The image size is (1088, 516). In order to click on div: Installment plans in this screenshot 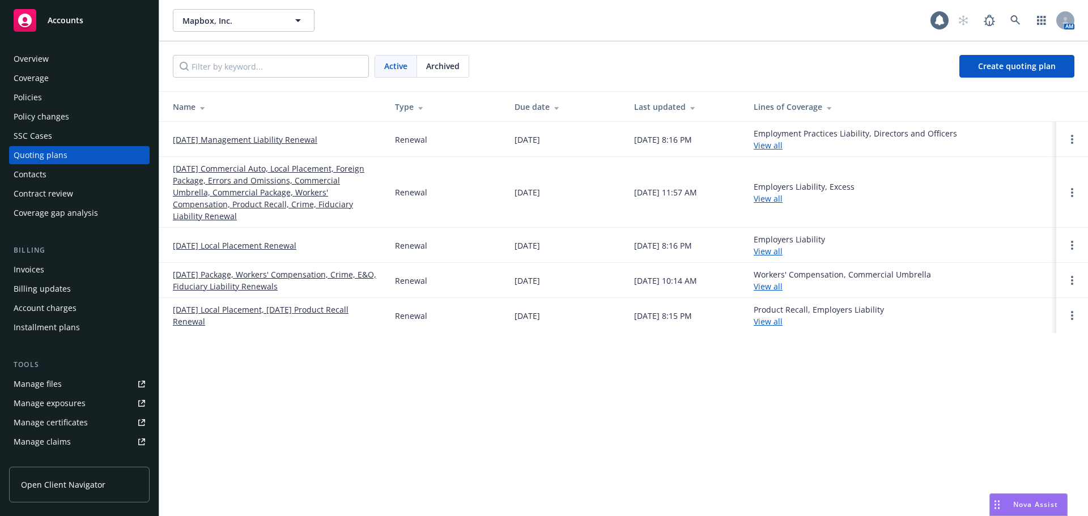, I will do `click(46, 328)`.